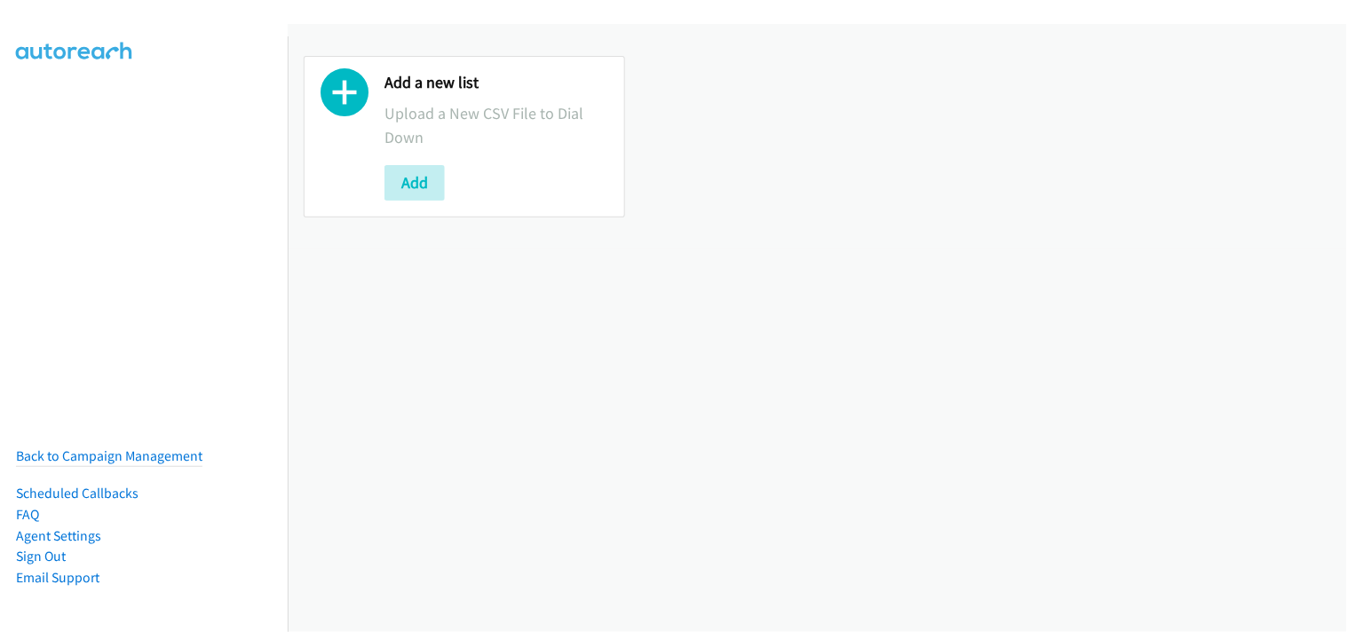  What do you see at coordinates (415, 183) in the screenshot?
I see `button: Add` at bounding box center [415, 183].